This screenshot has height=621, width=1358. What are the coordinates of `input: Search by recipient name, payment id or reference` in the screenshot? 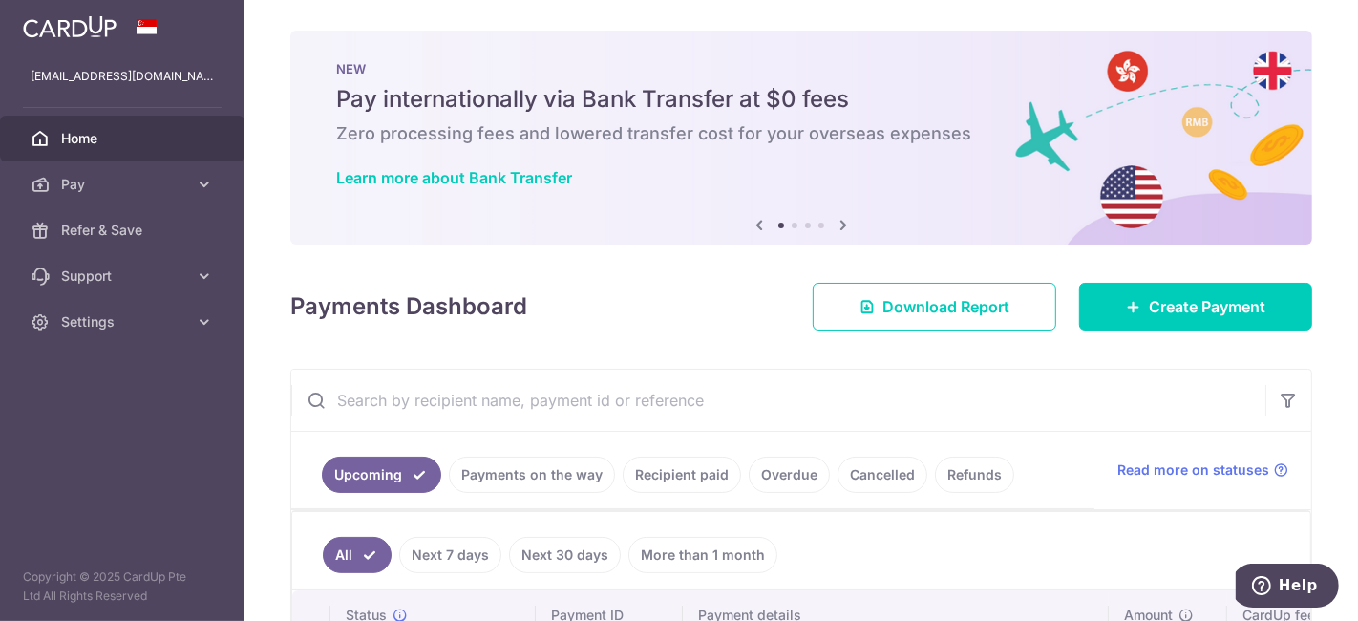 It's located at (778, 400).